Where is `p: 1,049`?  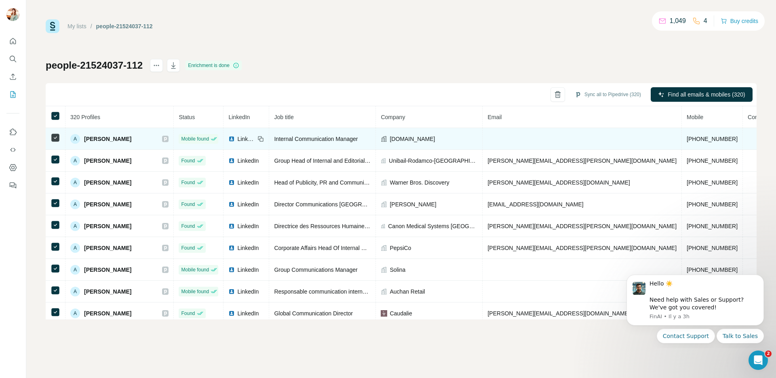
p: 1,049 is located at coordinates (678, 21).